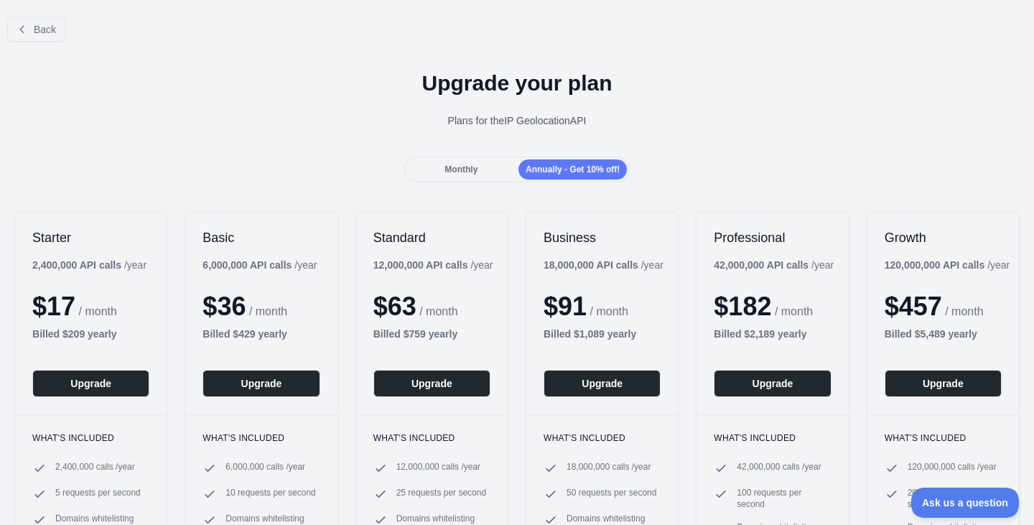 The width and height of the screenshot is (1034, 525). What do you see at coordinates (565, 306) in the screenshot?
I see `span: $ 91` at bounding box center [565, 306].